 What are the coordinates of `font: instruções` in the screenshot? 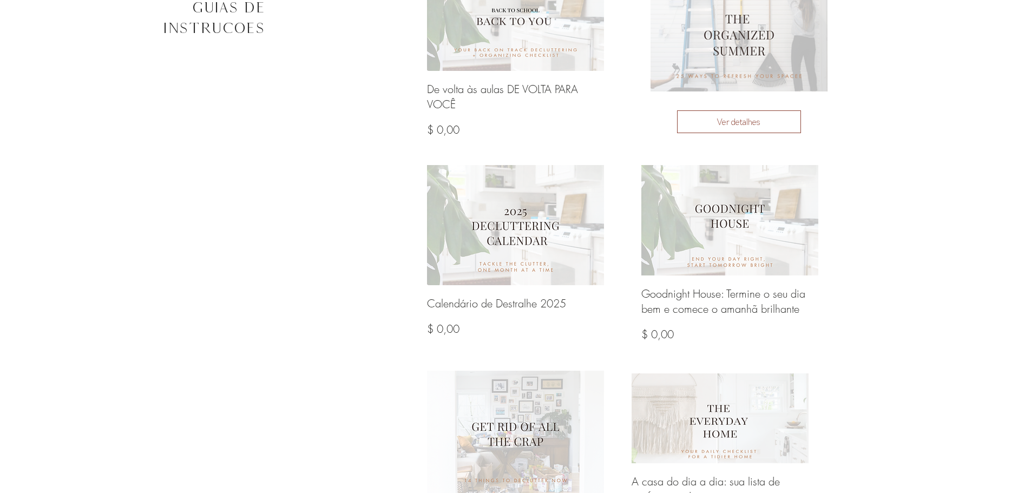 It's located at (214, 28).